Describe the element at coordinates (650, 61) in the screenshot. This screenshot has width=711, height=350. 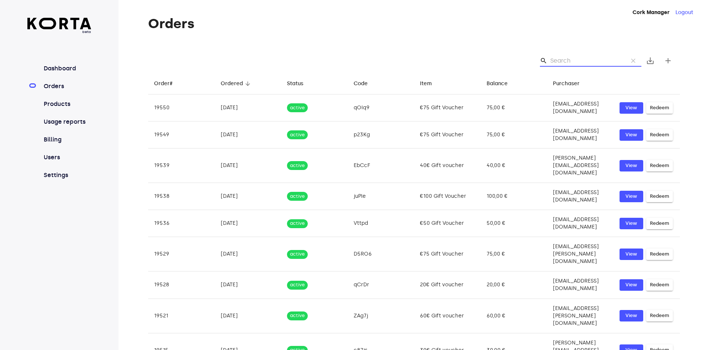
I see `button: Export` at that location.